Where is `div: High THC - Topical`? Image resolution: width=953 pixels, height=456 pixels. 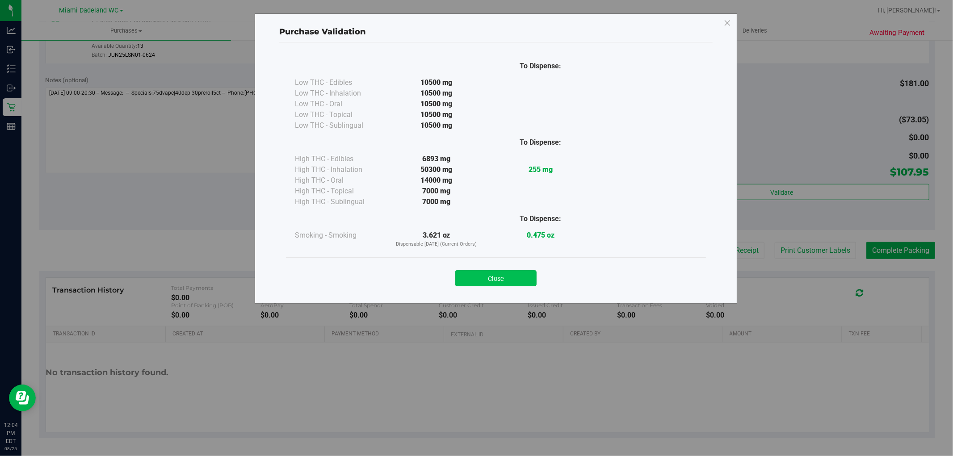 div: High THC - Topical is located at coordinates (340, 191).